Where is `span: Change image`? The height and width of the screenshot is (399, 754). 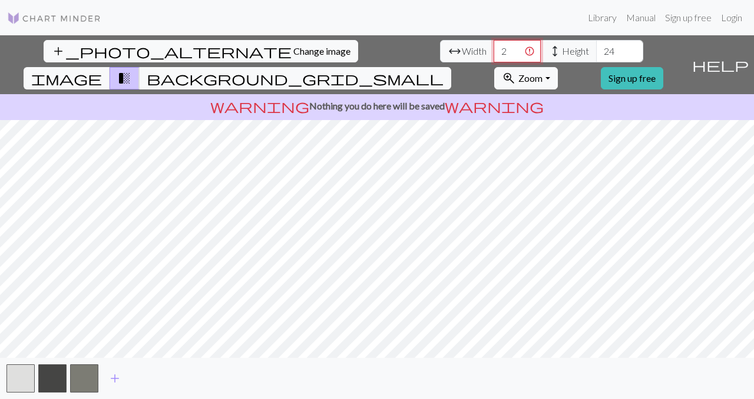 span: Change image is located at coordinates (322, 51).